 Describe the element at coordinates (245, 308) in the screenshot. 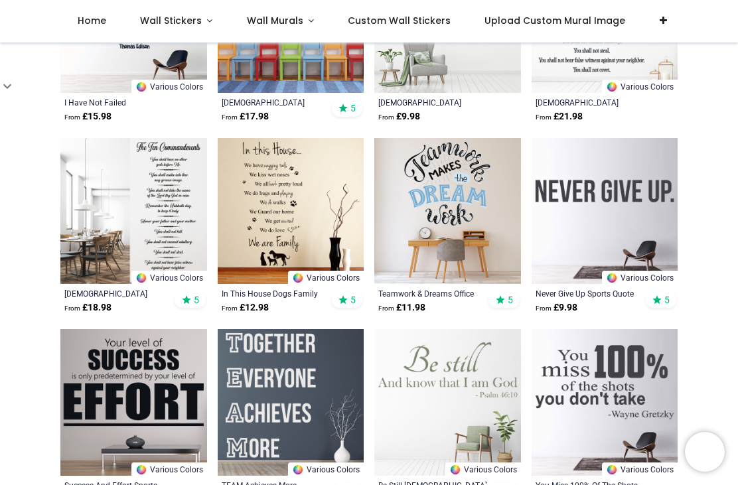

I see `strong: £ 12.98` at that location.